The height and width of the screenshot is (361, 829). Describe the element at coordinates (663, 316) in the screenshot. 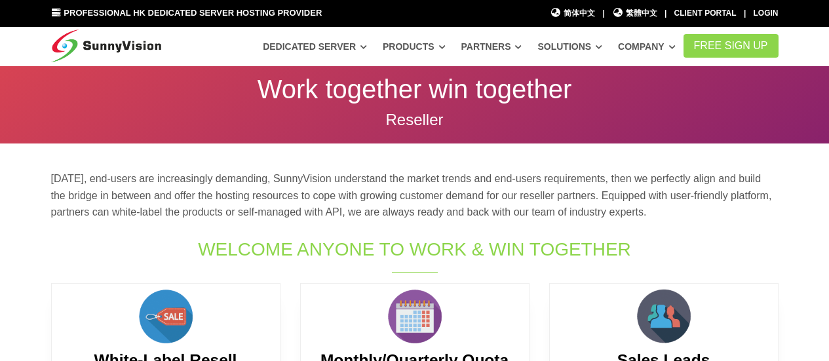

I see `img: customer.png` at that location.